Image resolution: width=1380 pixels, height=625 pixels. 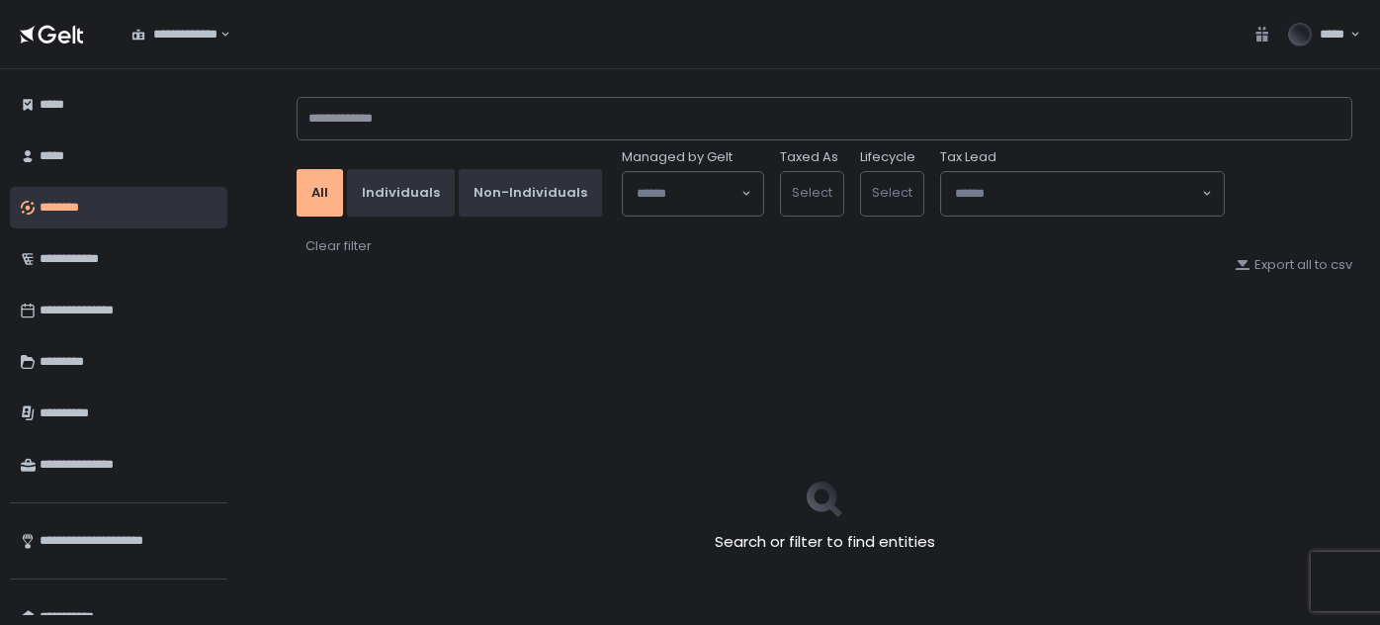 I want to click on div: All, so click(x=319, y=193).